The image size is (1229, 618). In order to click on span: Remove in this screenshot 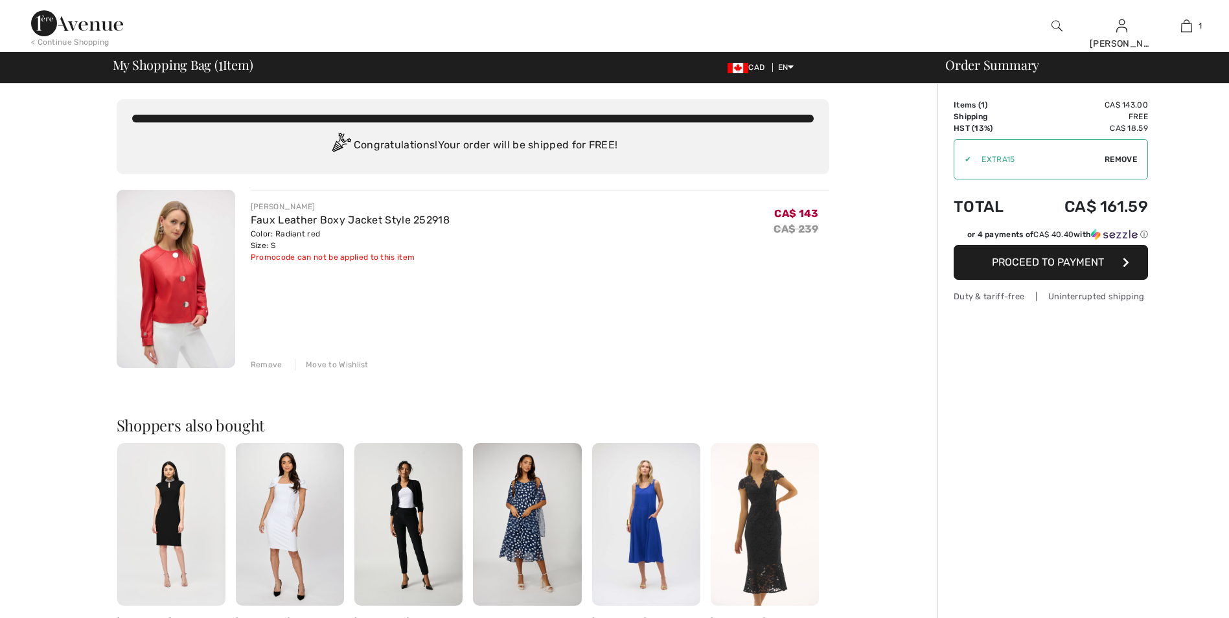, I will do `click(1121, 159)`.